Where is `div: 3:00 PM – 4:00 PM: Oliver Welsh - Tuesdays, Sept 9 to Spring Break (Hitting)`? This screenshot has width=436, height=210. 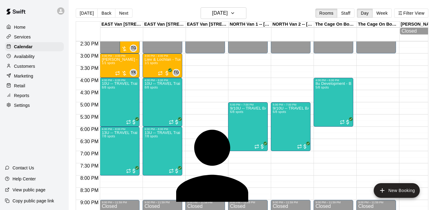
div: 3:00 PM – 4:00 PM: Oliver Welsh - Tuesdays, Sept 9 to Spring Break (Hitting) is located at coordinates (120, 66).